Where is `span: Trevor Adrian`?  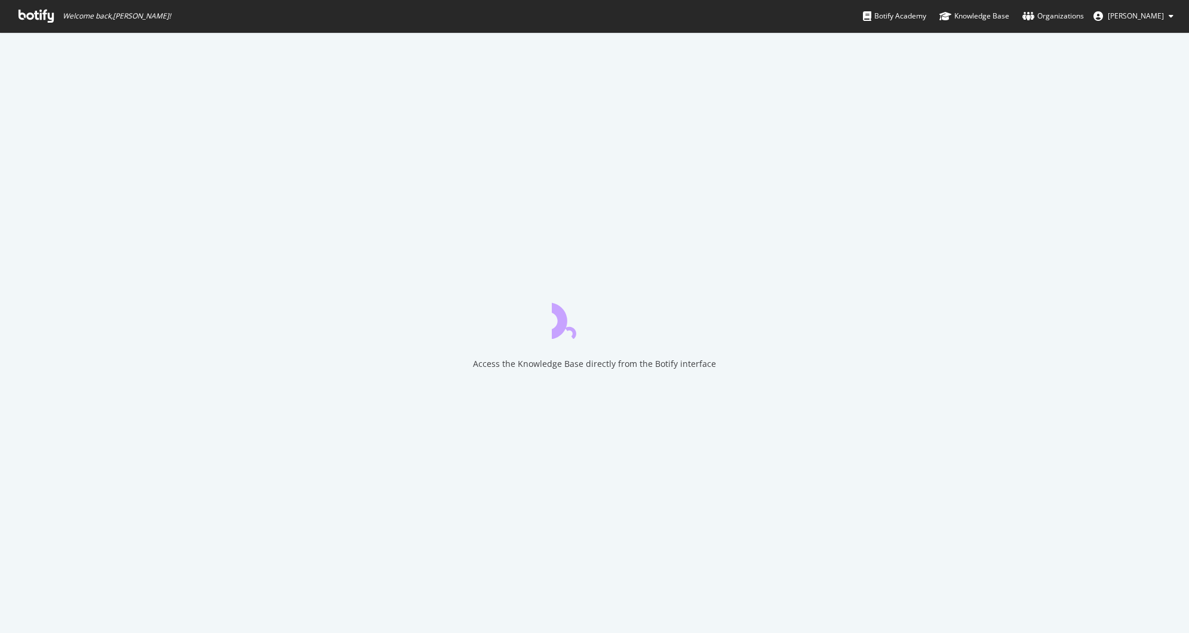 span: Trevor Adrian is located at coordinates (1136, 16).